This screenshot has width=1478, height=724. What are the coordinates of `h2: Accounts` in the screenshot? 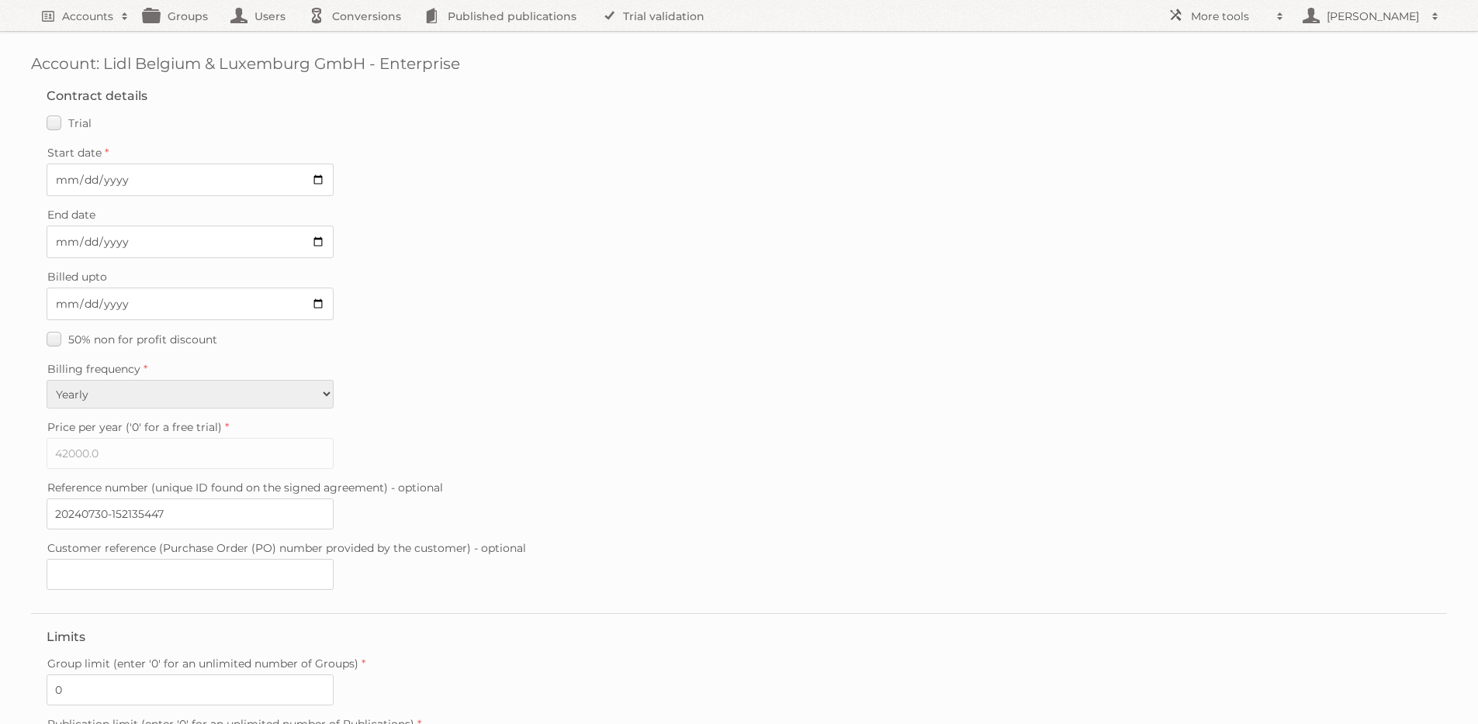 It's located at (88, 16).